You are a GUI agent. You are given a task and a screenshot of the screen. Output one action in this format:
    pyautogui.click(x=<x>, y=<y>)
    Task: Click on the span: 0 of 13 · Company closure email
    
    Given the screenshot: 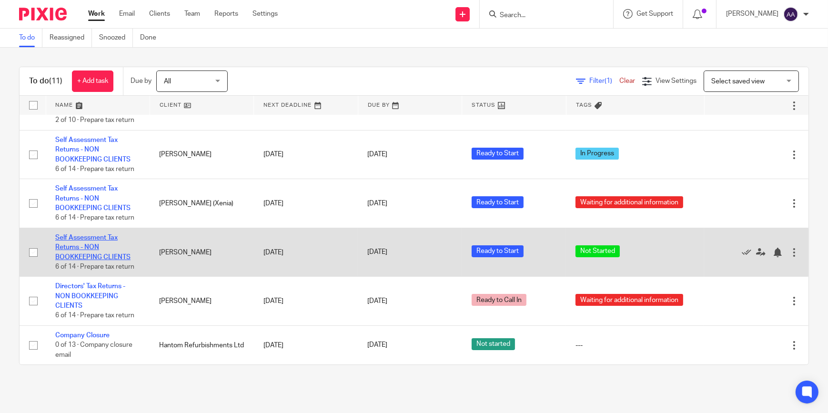 What is the action you would take?
    pyautogui.click(x=94, y=350)
    